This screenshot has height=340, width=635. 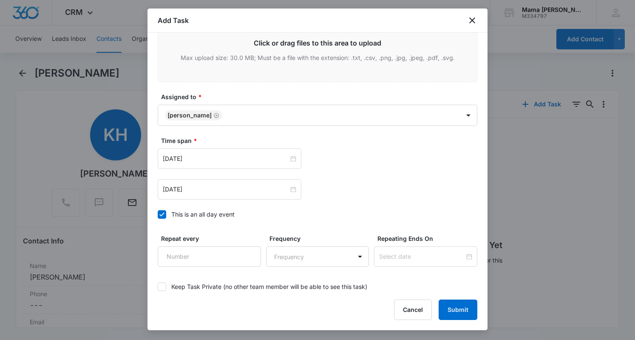 What do you see at coordinates (321, 97) in the screenshot?
I see `label: Assigned to` at bounding box center [321, 97].